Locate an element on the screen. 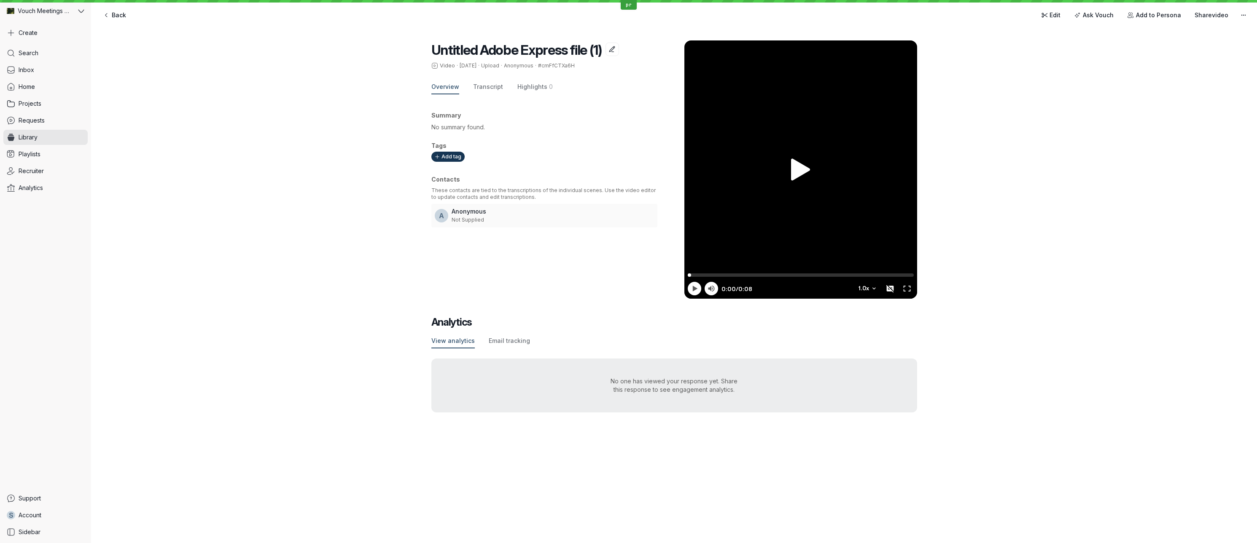  span: Library is located at coordinates (28, 137).